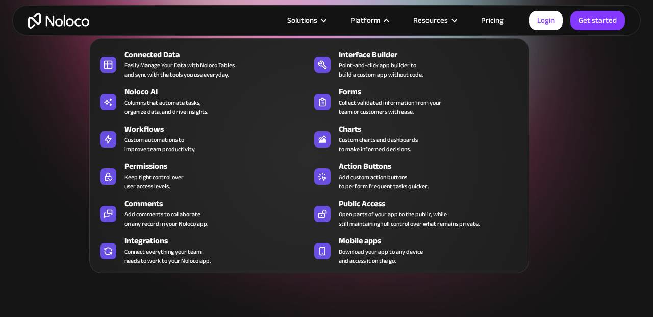  What do you see at coordinates (309, 148) in the screenshot?
I see `nav: Platform` at bounding box center [309, 148].